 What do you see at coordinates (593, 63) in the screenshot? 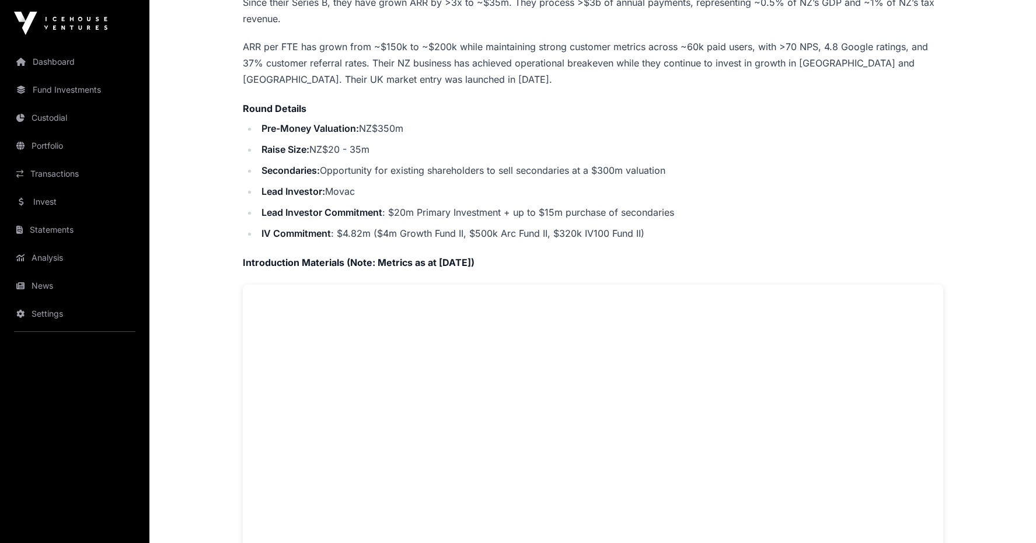
I see `p: ARR per FTE has grown from ~$150k to ~$200k while maintaining strong customer metrics across ~60k...` at bounding box center [593, 63].